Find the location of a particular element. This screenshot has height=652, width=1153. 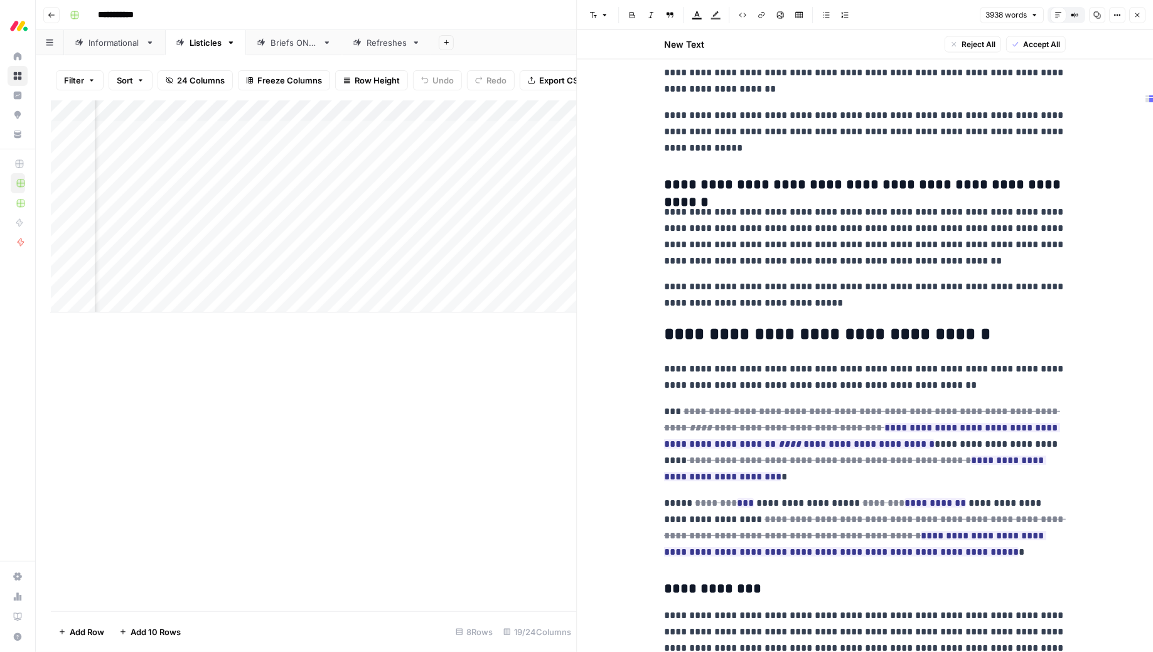

button: Row Height is located at coordinates (372, 80).